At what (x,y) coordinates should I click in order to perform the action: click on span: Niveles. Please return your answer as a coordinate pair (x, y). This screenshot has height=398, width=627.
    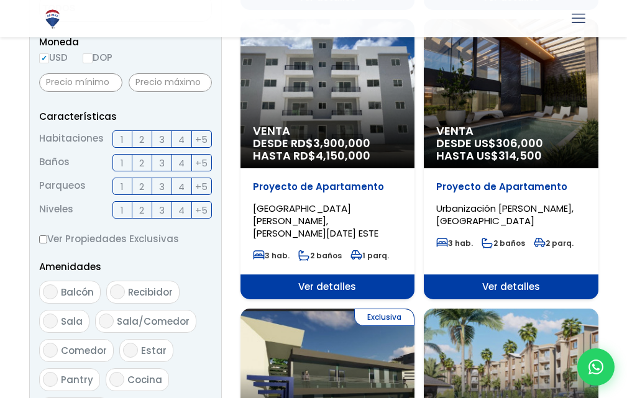
    Looking at the image, I should click on (56, 210).